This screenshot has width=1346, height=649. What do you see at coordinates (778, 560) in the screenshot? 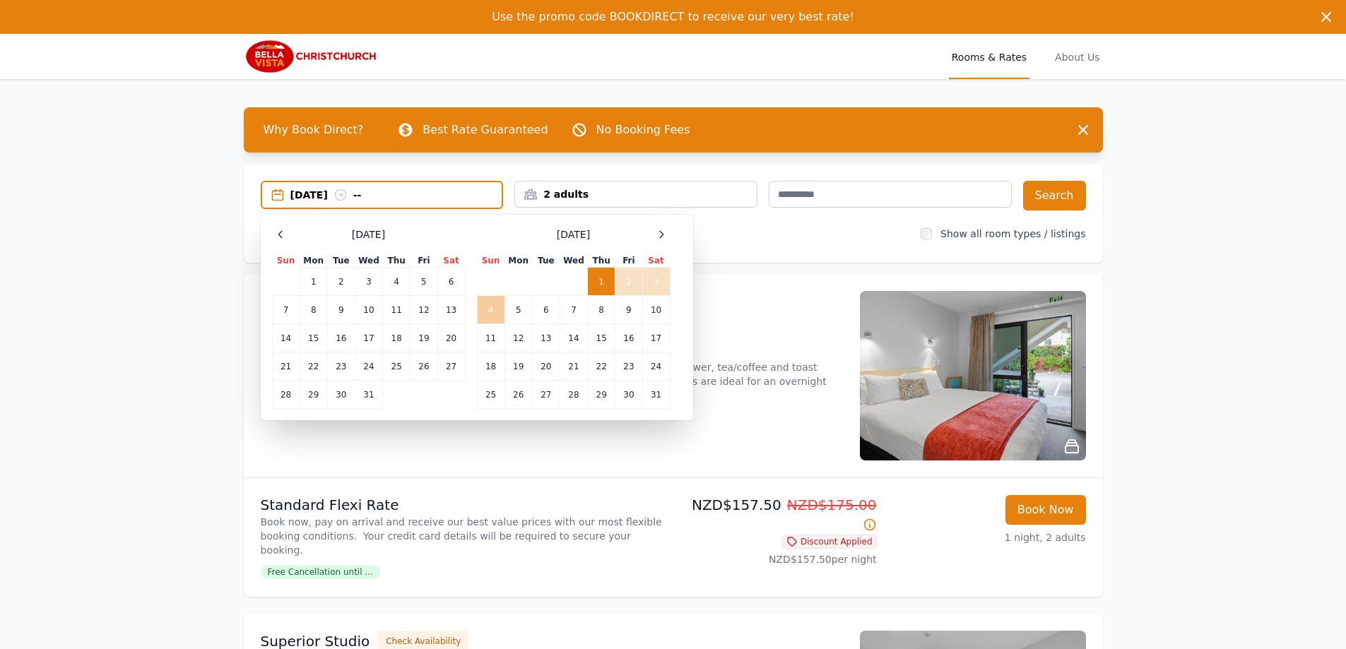
I see `p: NZD$157.50 per night` at bounding box center [778, 560].